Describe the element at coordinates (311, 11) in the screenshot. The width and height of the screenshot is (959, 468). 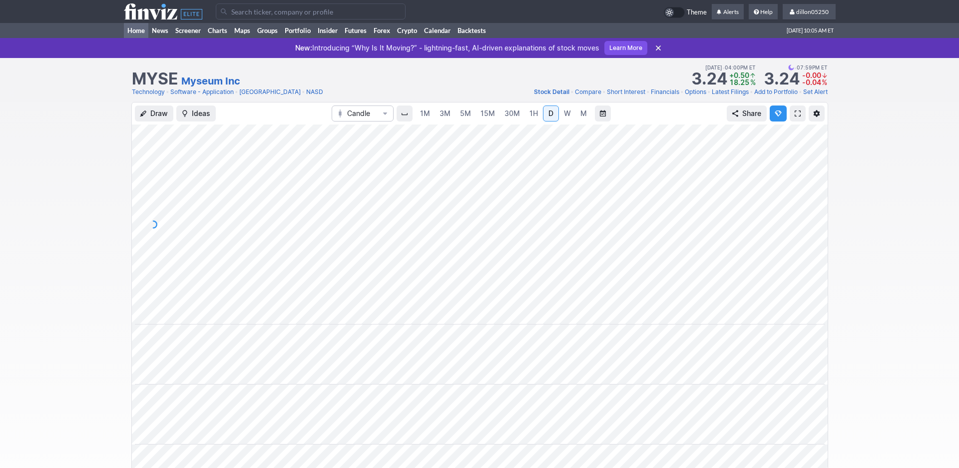
I see `input: Search` at that location.